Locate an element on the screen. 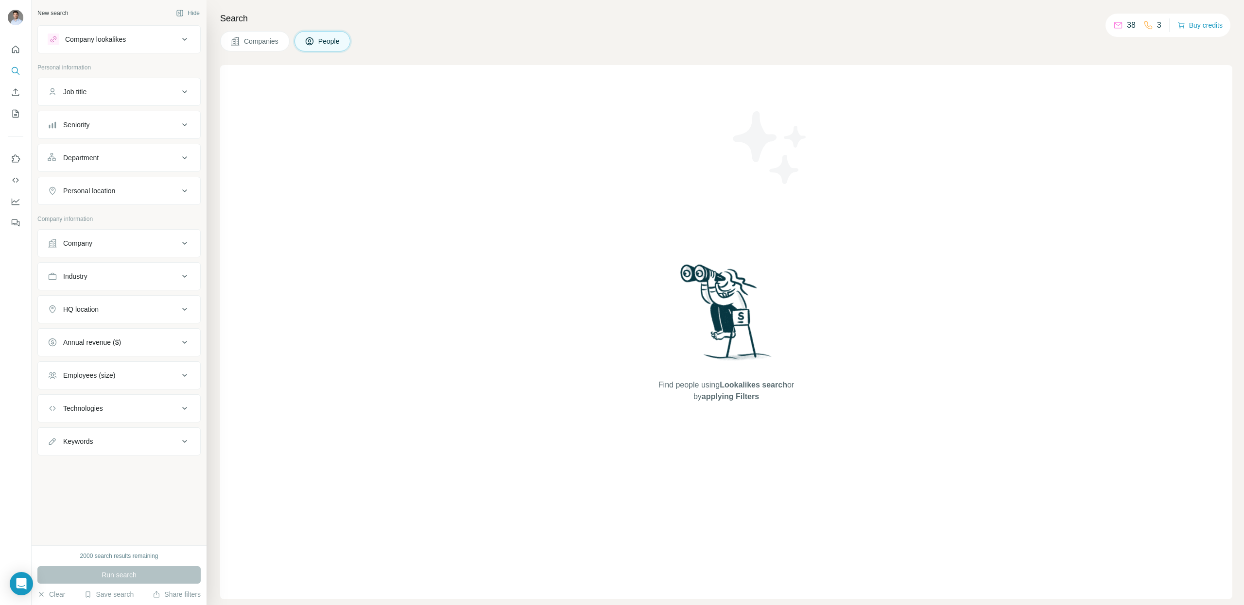 Image resolution: width=1244 pixels, height=605 pixels. button: Department is located at coordinates (119, 158).